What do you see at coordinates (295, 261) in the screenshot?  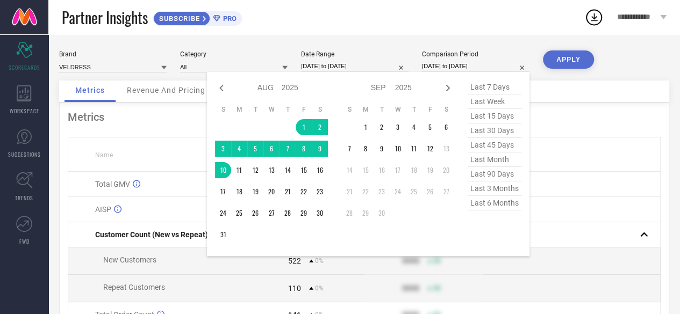 I see `div: 522` at bounding box center [295, 261].